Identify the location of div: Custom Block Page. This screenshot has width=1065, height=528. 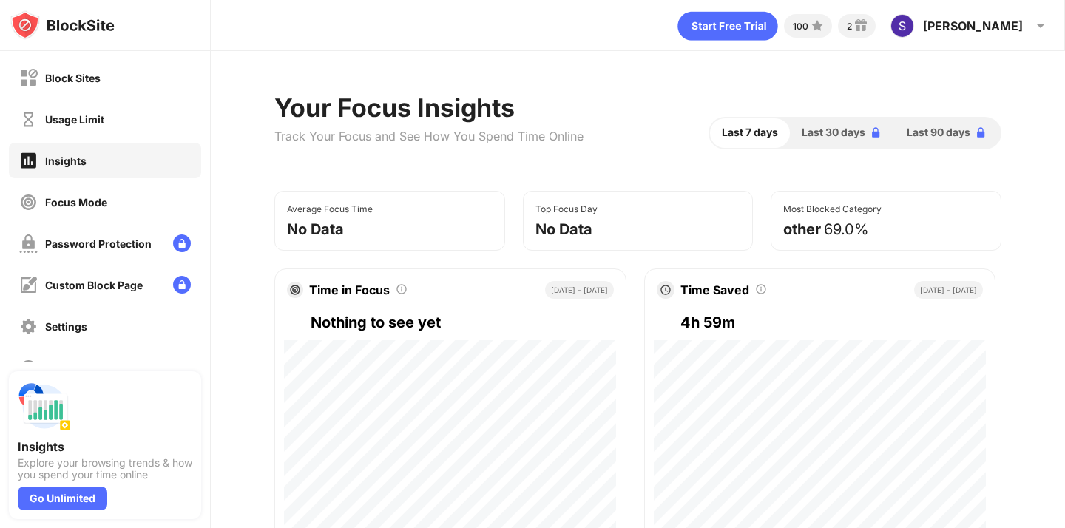
(94, 285).